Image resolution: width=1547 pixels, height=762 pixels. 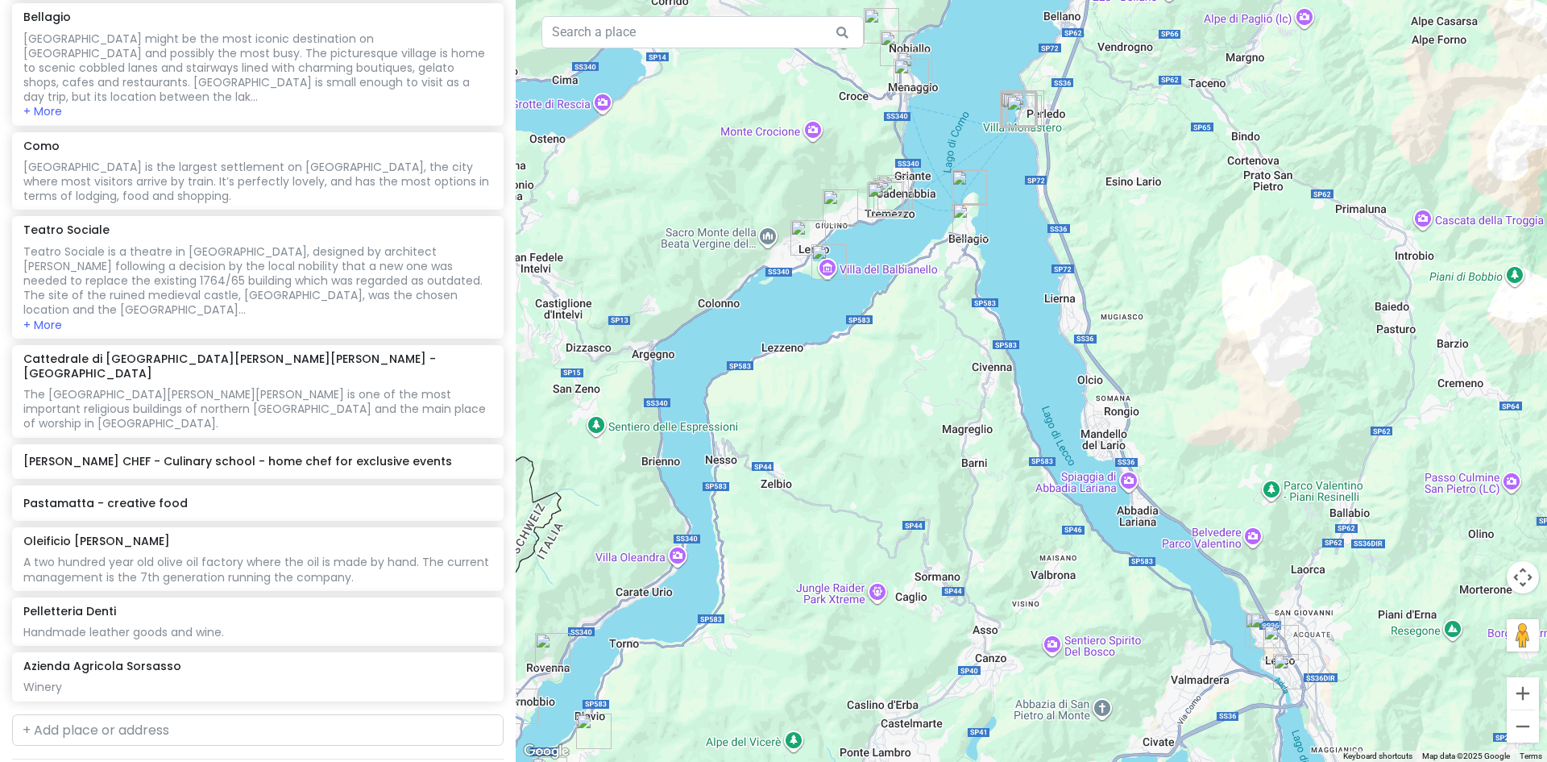 I want to click on div: Tremezzo, so click(x=891, y=196).